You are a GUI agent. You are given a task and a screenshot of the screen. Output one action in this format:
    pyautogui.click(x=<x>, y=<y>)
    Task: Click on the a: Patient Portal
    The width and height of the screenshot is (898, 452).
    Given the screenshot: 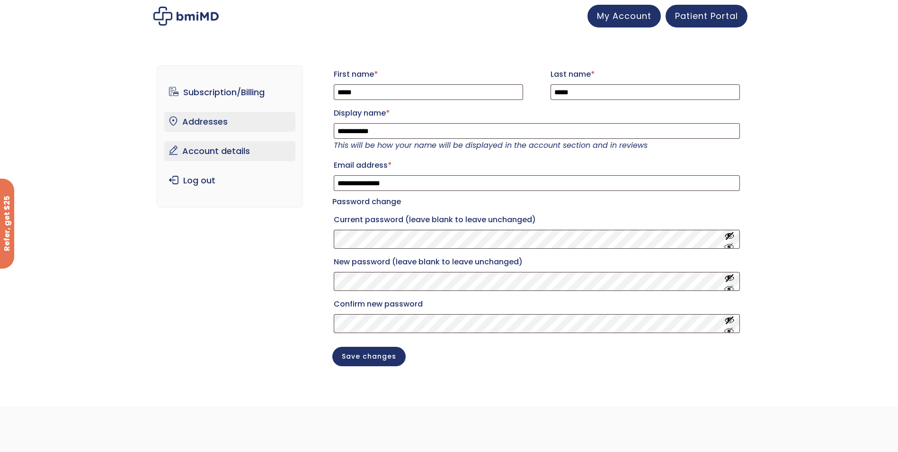 What is the action you would take?
    pyautogui.click(x=706, y=16)
    